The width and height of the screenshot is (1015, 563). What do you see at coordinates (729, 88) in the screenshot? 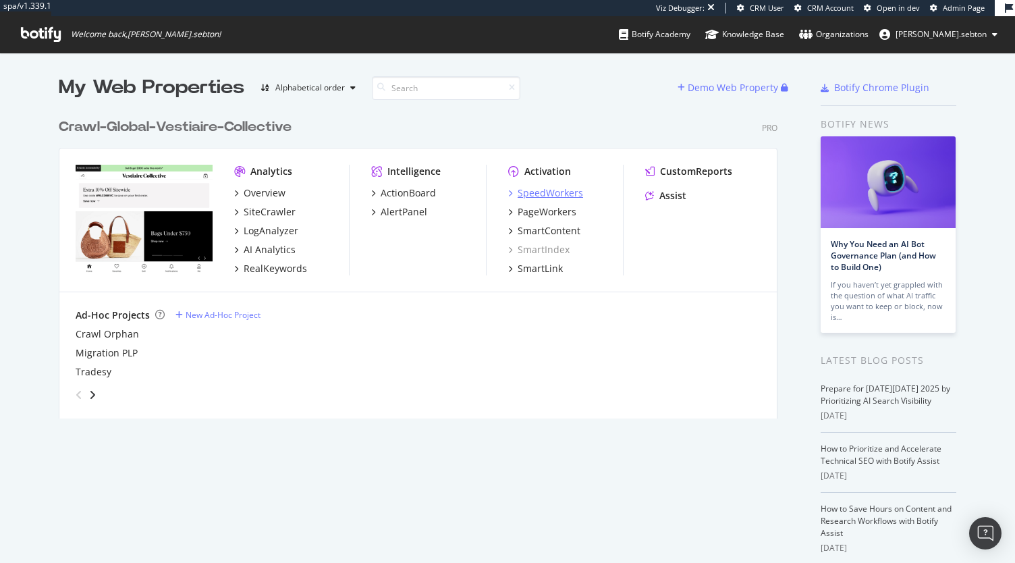
I see `button: Demo Web Property` at bounding box center [729, 88].